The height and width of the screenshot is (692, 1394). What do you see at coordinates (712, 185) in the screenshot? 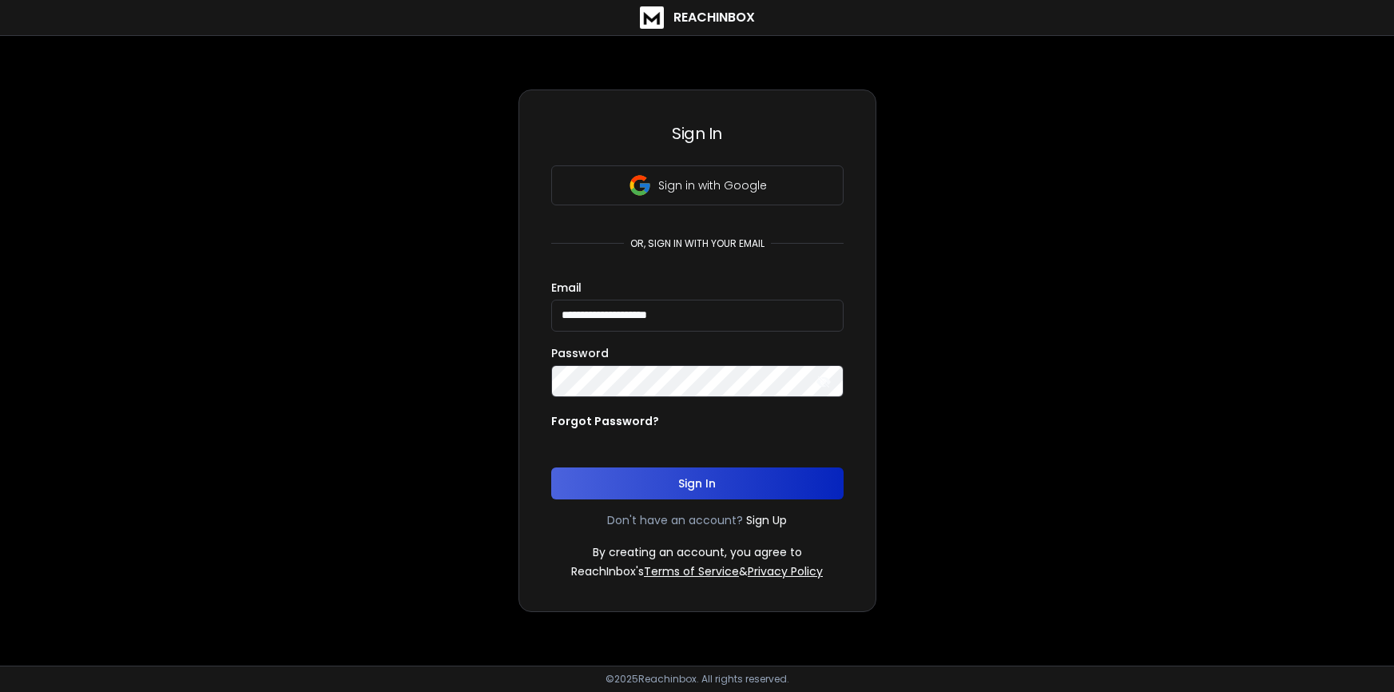
I see `p: Sign in with Google` at bounding box center [712, 185].